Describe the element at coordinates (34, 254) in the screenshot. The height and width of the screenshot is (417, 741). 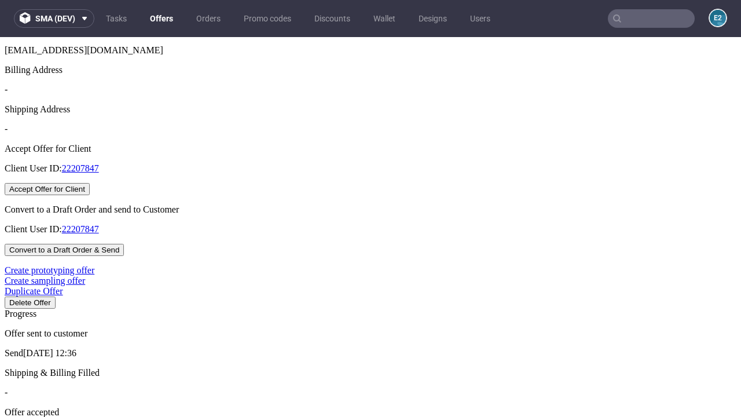
I see `a: Duplicate Offer` at that location.